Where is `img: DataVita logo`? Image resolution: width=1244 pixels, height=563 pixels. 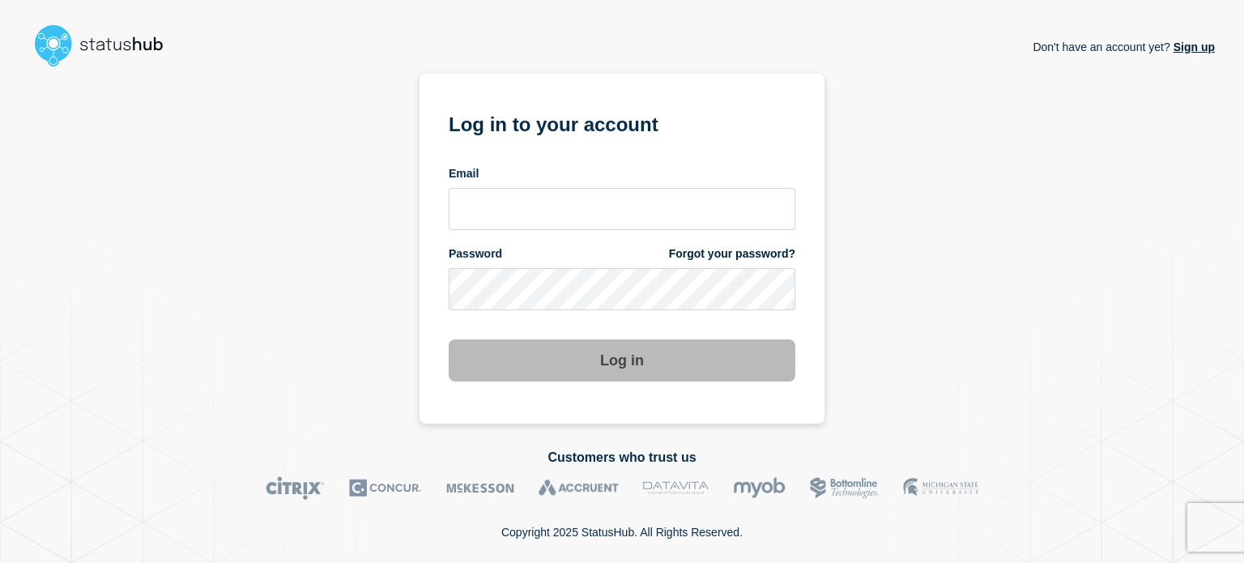 img: DataVita logo is located at coordinates (675, 487).